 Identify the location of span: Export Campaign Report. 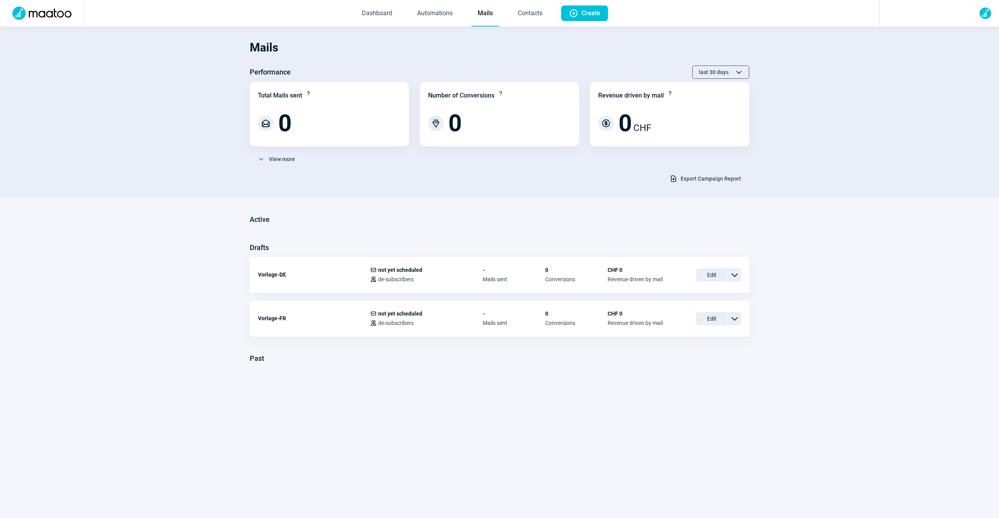
(711, 179).